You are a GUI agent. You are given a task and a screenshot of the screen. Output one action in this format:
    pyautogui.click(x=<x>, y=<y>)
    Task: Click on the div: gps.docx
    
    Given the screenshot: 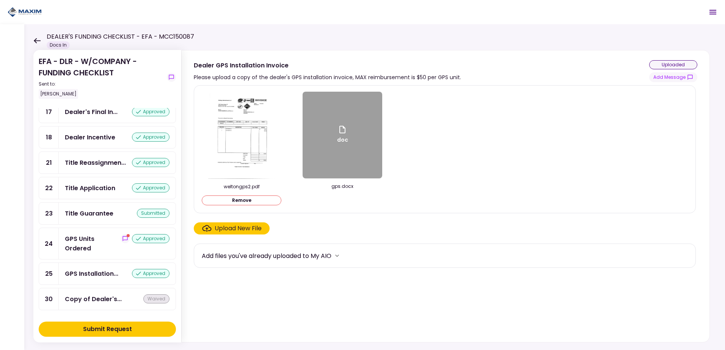 What is the action you would take?
    pyautogui.click(x=342, y=187)
    